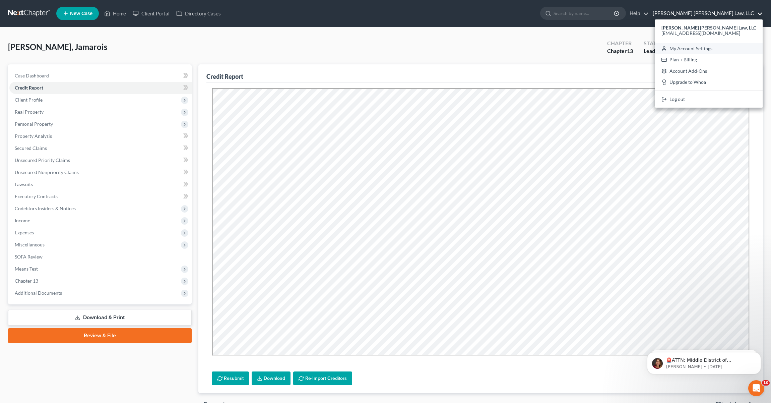 This screenshot has width=771, height=403. Describe the element at coordinates (766, 383) in the screenshot. I see `span: 10` at that location.